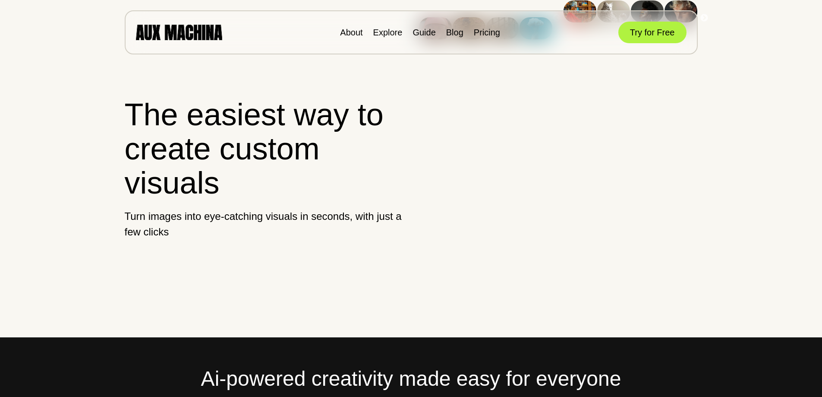  I want to click on a: Blog, so click(455, 32).